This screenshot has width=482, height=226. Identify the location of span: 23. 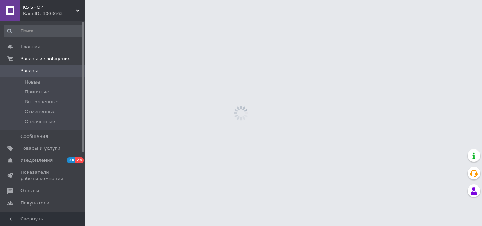
(79, 160).